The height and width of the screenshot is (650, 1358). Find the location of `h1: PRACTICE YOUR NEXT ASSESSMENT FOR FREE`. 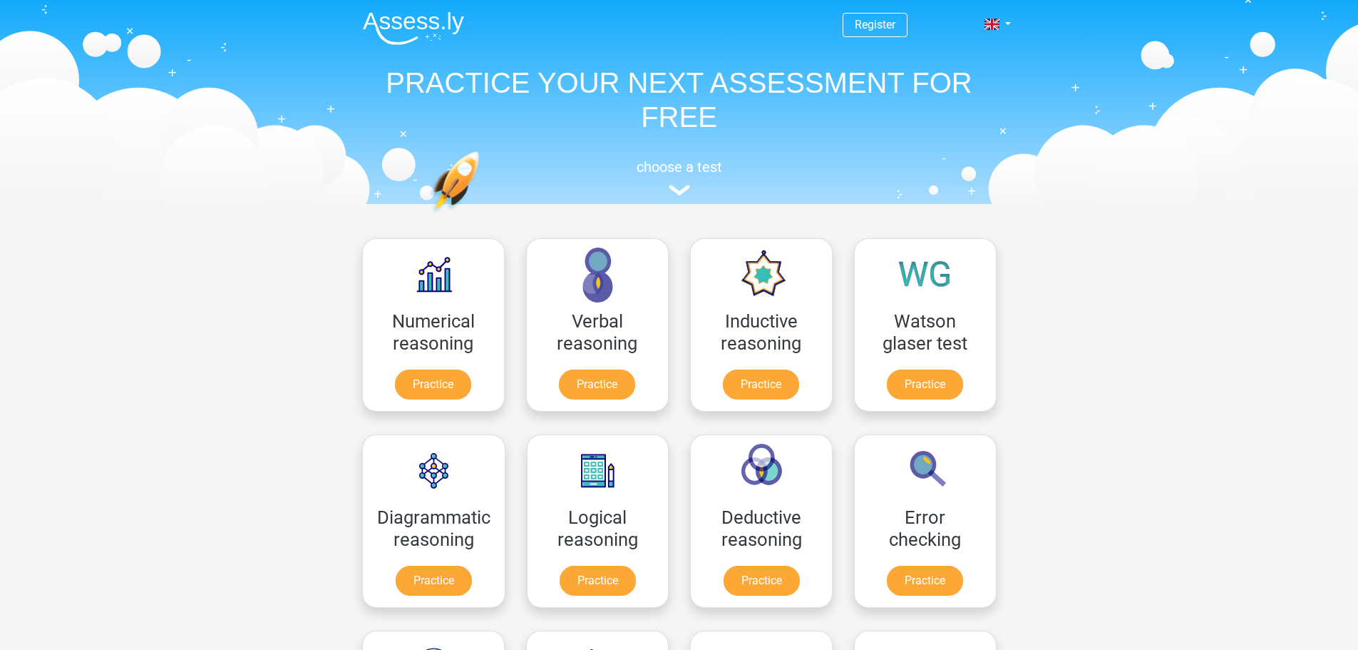

h1: PRACTICE YOUR NEXT ASSESSMENT FOR FREE is located at coordinates (680, 100).